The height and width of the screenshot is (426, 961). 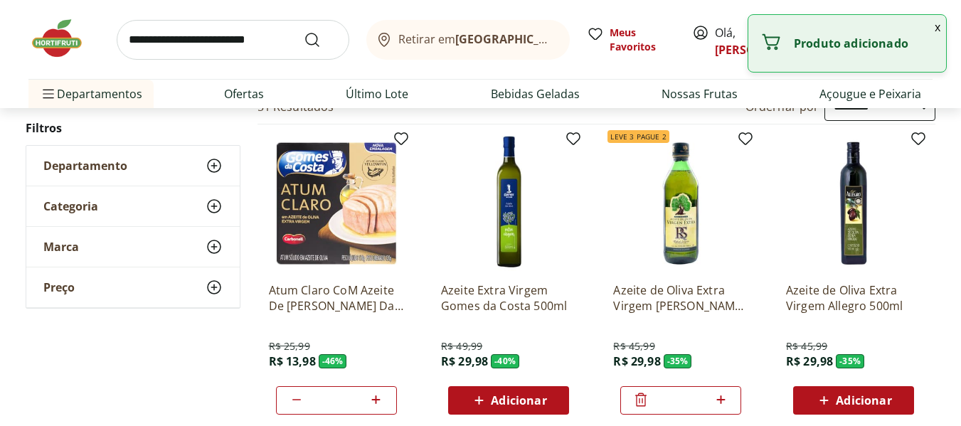 I want to click on span: R$ 25,99, so click(x=289, y=346).